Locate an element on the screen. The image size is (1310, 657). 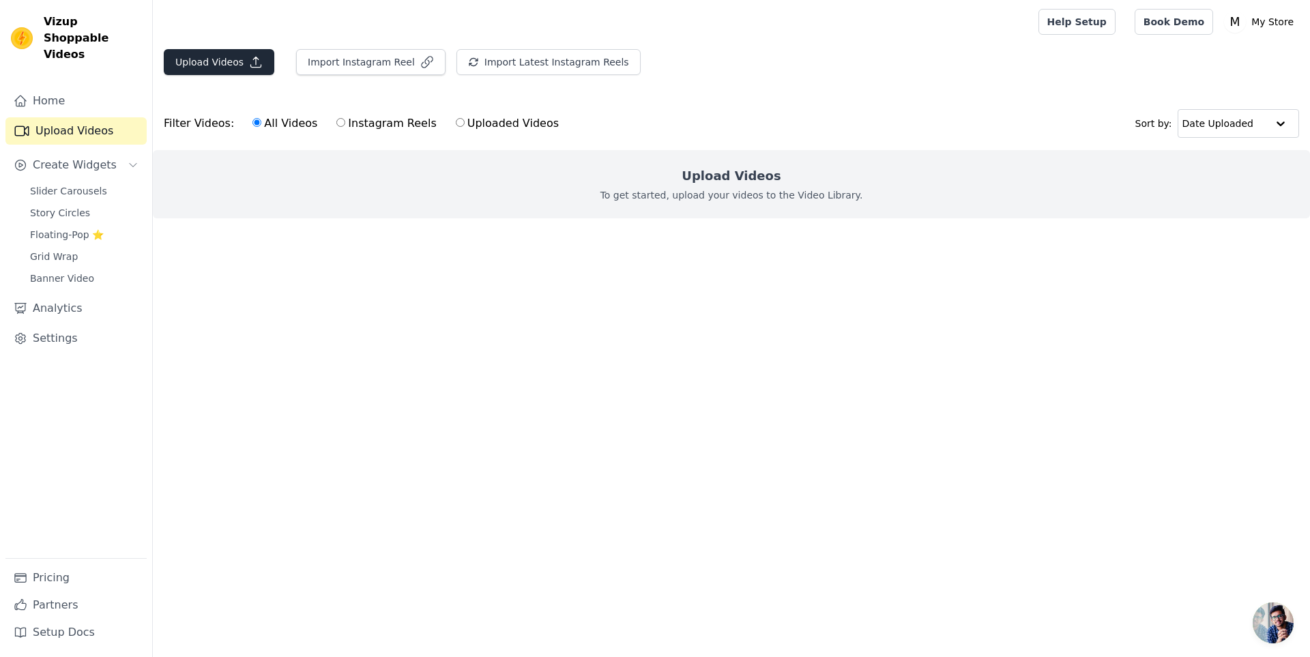
a: Partners is located at coordinates (76, 605).